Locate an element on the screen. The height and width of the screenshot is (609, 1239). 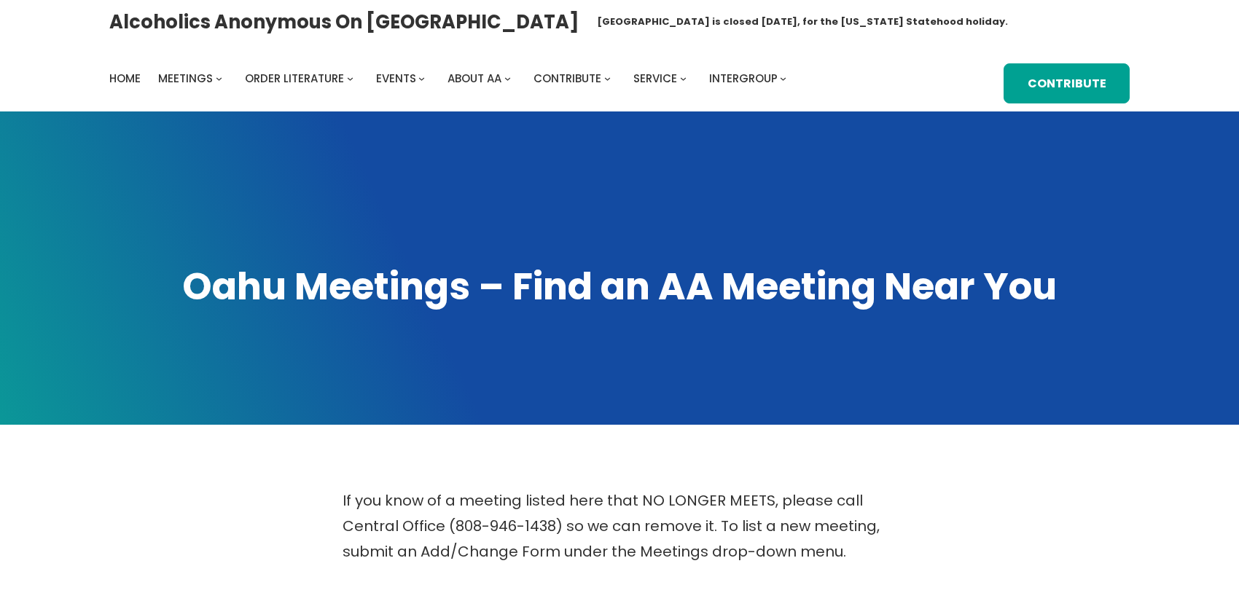
button: Order Literature submenu is located at coordinates (350, 78).